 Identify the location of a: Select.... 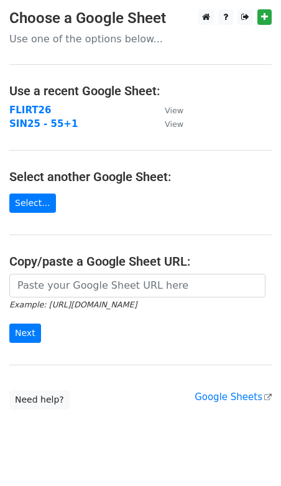
(32, 203).